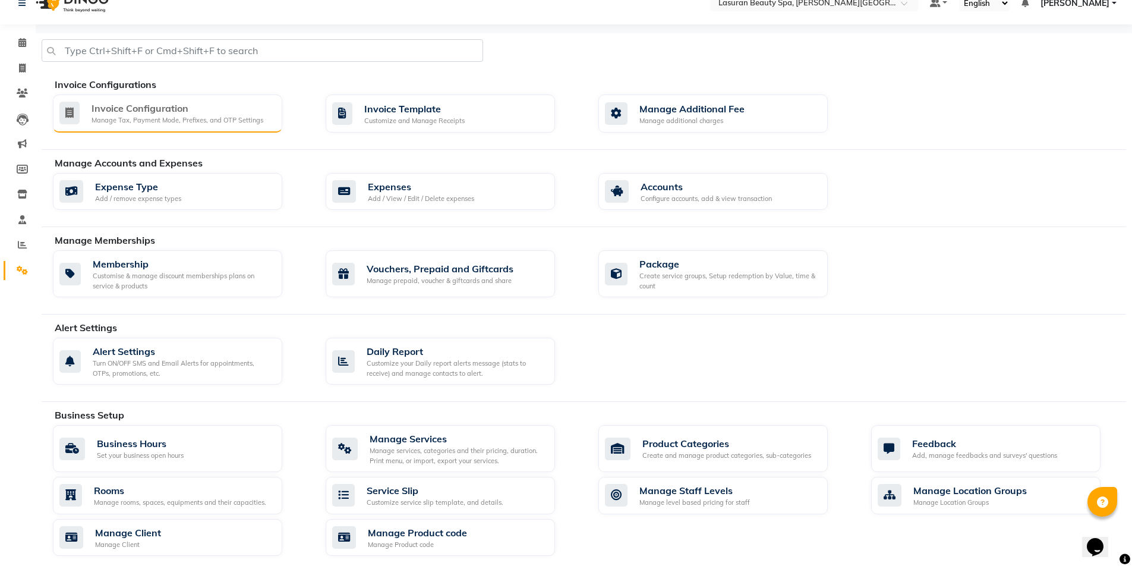  I want to click on a: Invoice TemplateCustomize and Manage Receipts, so click(453, 114).